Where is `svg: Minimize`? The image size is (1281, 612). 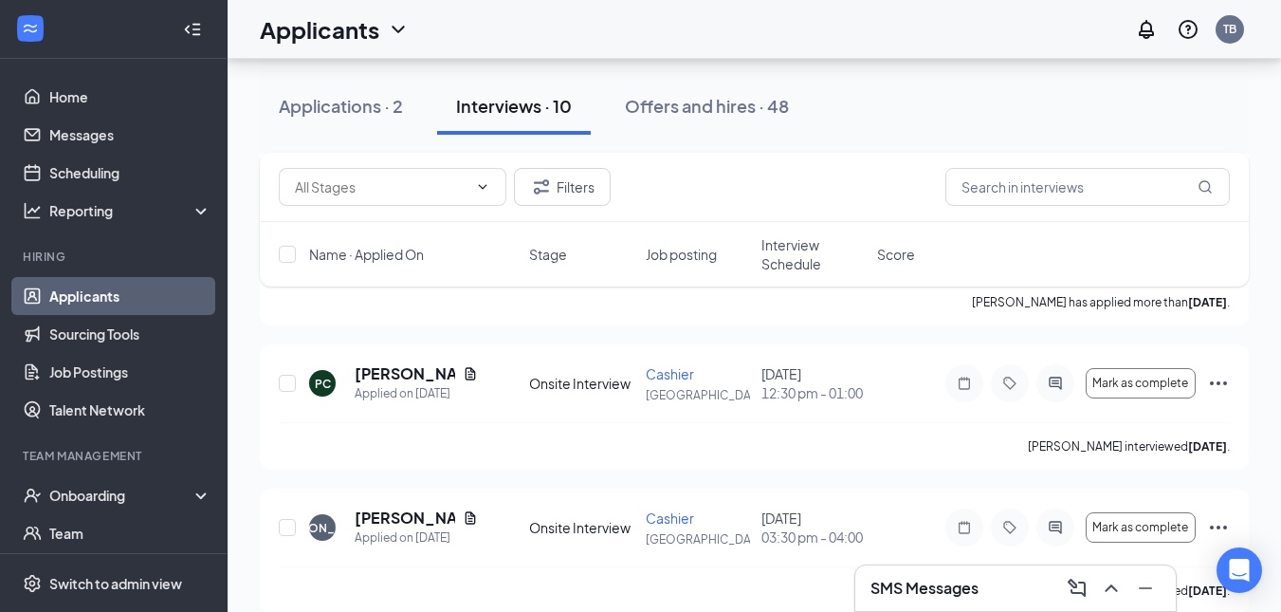 svg: Minimize is located at coordinates (1145, 588).